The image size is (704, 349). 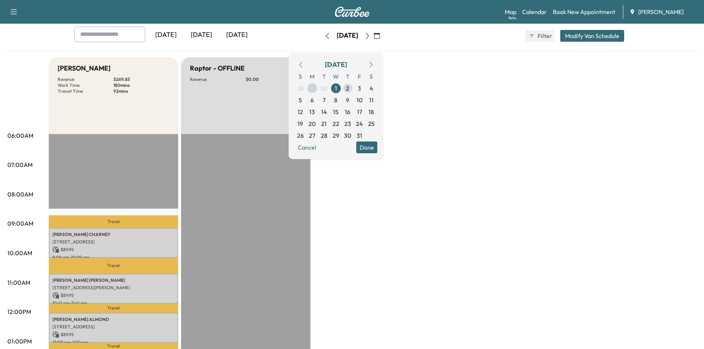 I want to click on span: 16, so click(x=348, y=112).